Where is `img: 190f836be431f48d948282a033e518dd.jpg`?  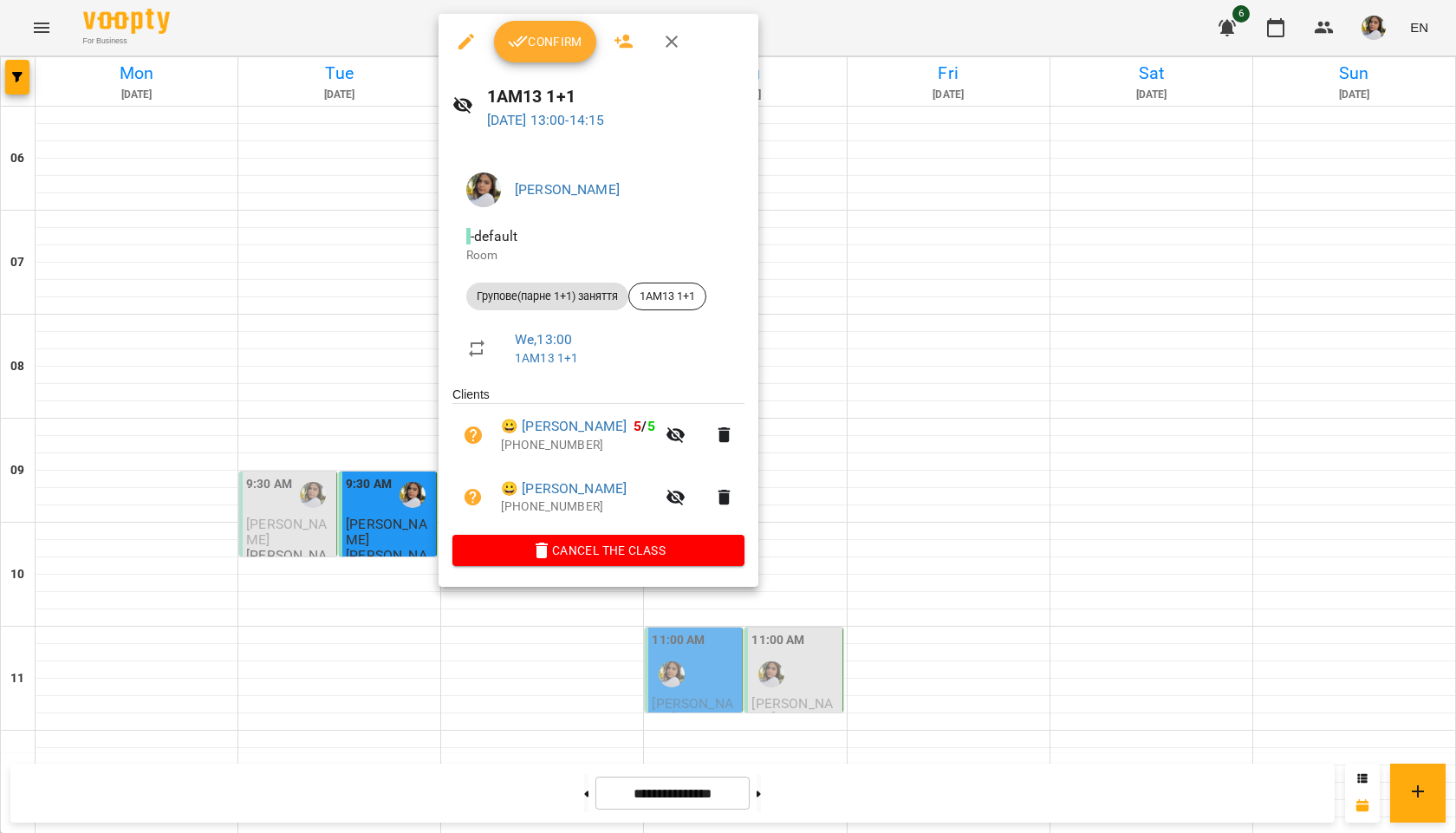 img: 190f836be431f48d948282a033e518dd.jpg is located at coordinates (484, 190).